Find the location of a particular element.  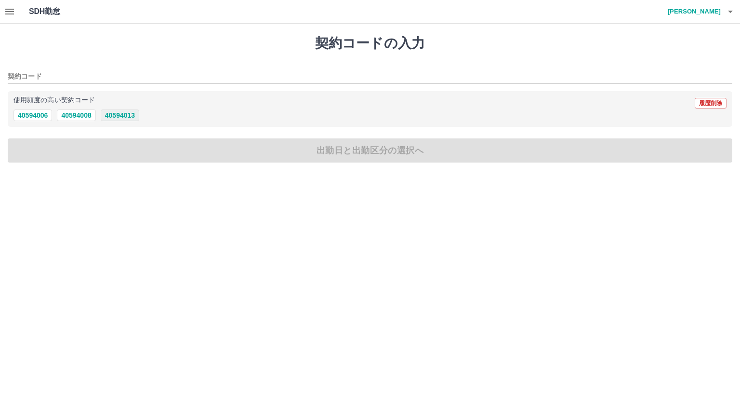

button: 履歴削除 is located at coordinates (711, 103).